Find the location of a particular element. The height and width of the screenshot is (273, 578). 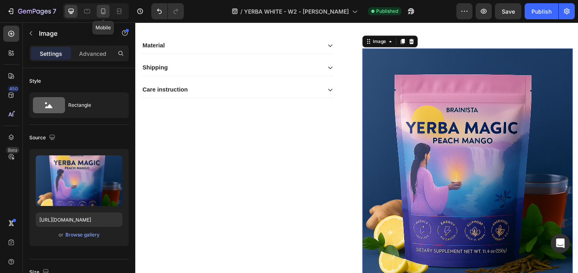

button: Browse gallery is located at coordinates (82, 235).